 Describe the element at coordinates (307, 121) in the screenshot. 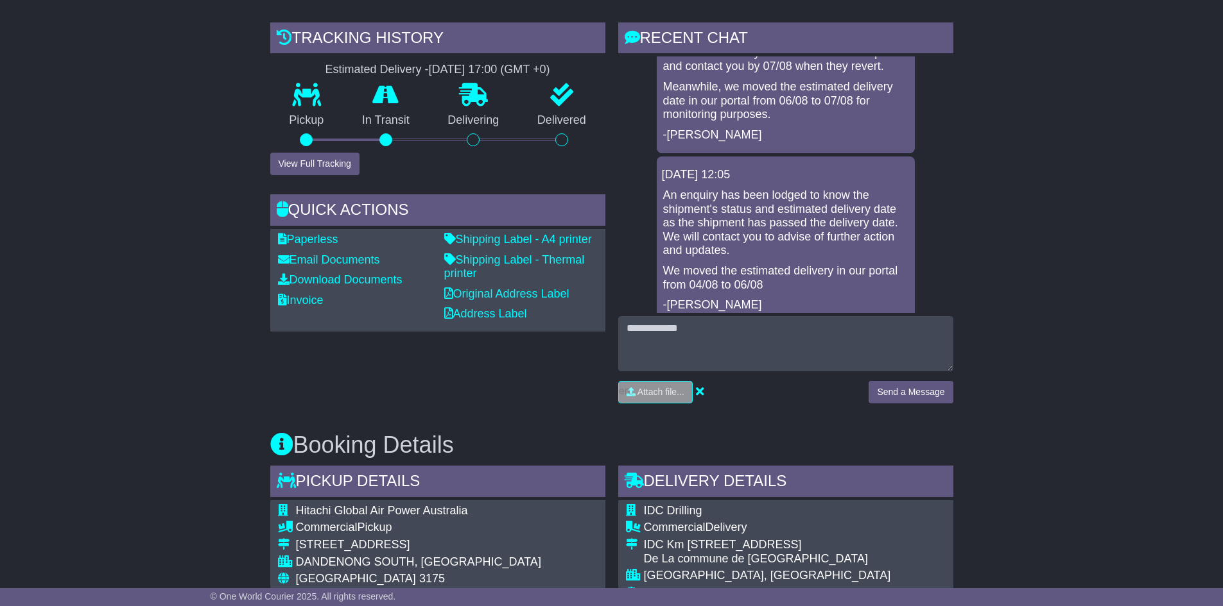

I see `p: Pickup` at that location.